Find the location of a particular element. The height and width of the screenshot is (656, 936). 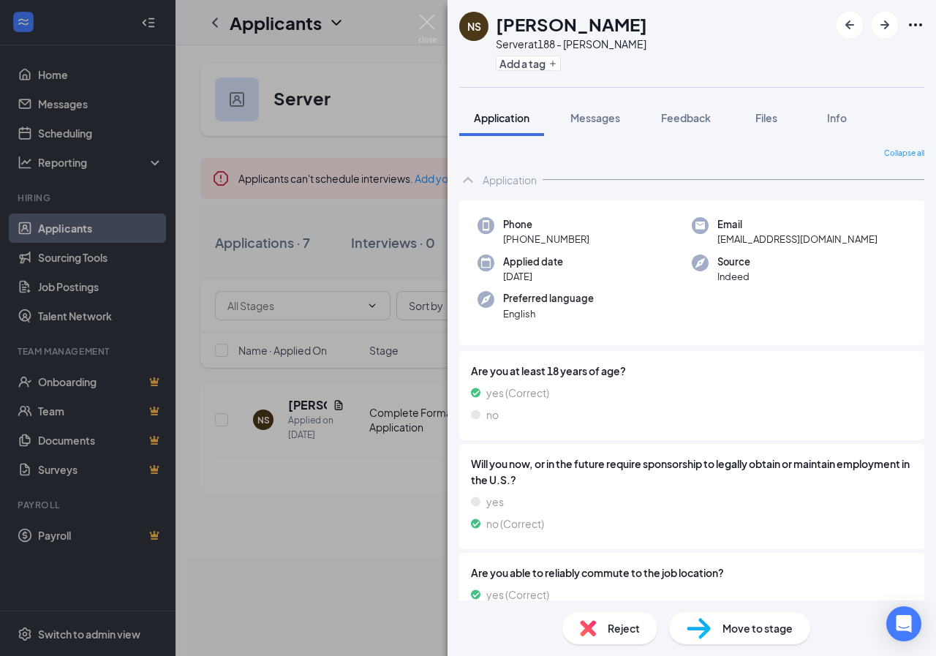

span: no (Correct) is located at coordinates (515, 523).